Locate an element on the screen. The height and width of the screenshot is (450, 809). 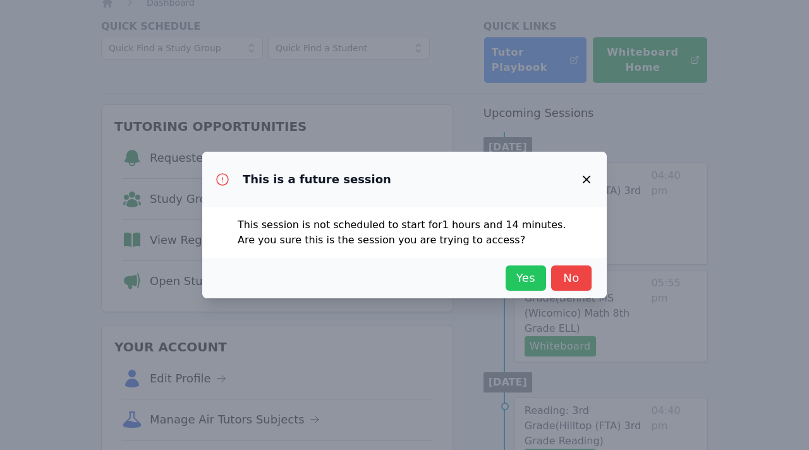
span: No is located at coordinates (572, 278).